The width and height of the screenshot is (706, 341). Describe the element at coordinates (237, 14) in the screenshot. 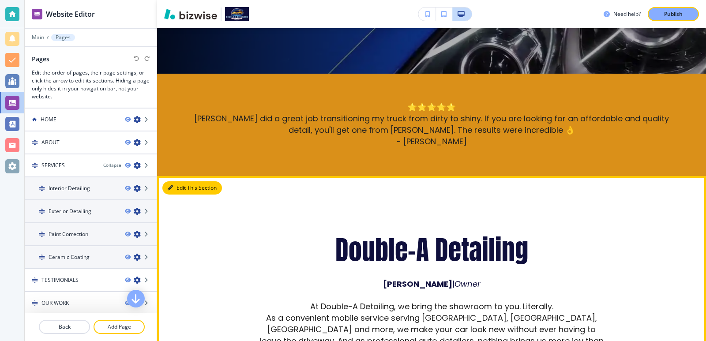

I see `img: Your Logo` at that location.